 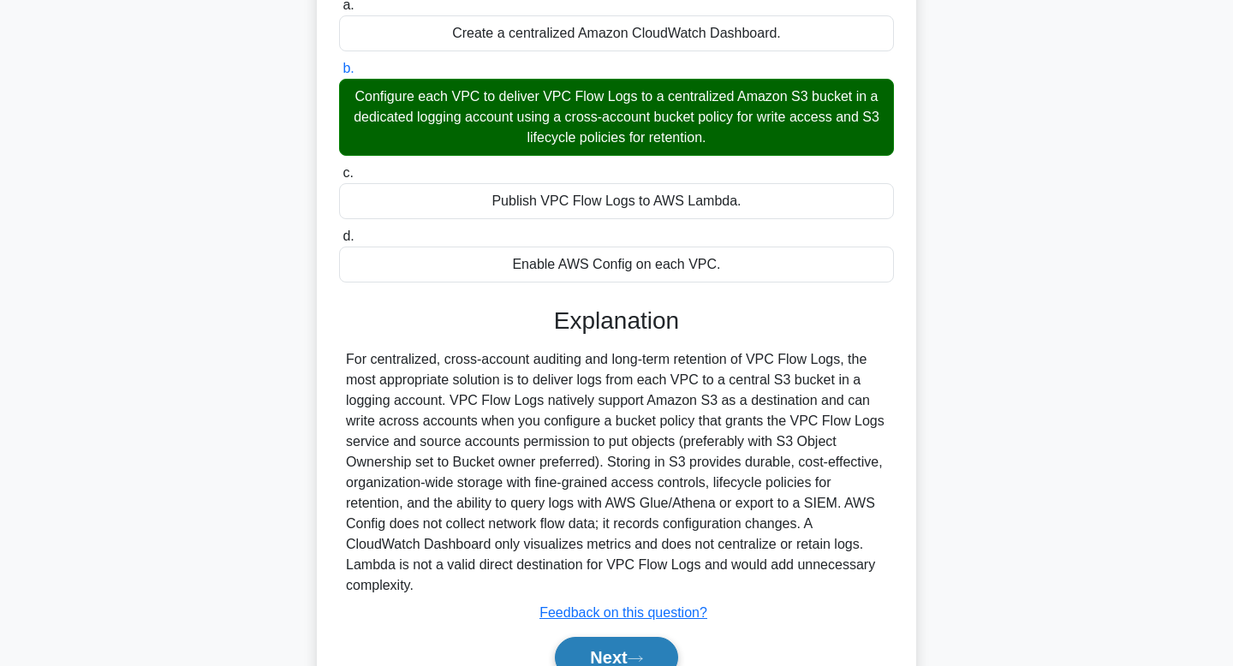 What do you see at coordinates (623, 612) in the screenshot?
I see `a: Feedback on this question?` at bounding box center [623, 612].